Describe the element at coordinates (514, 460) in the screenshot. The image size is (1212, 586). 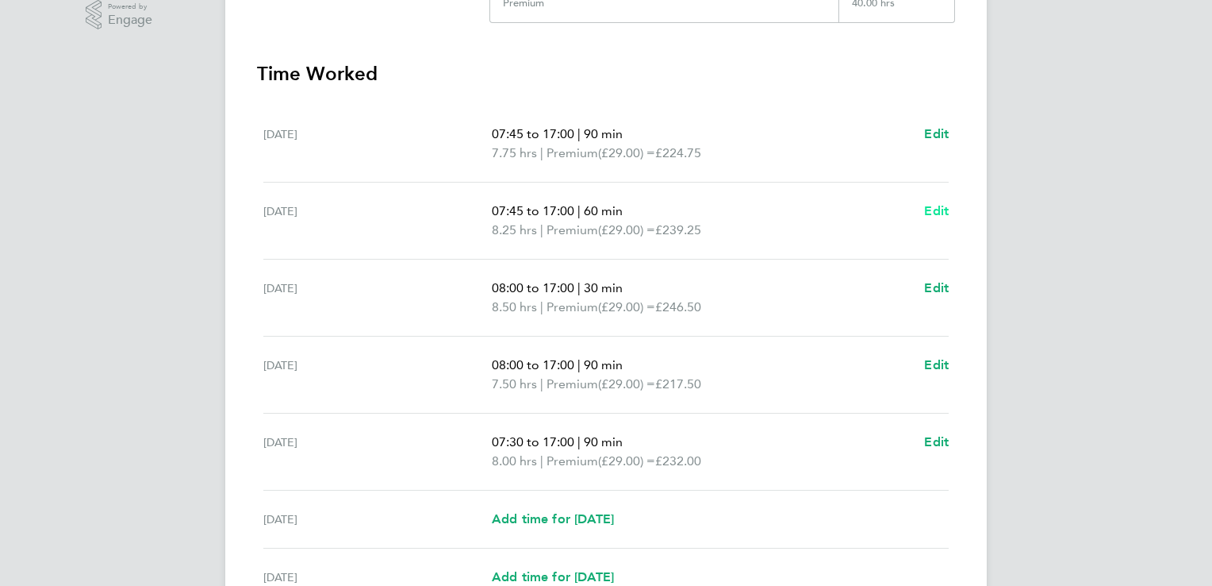
I see `span: 8.00 hrs` at that location.